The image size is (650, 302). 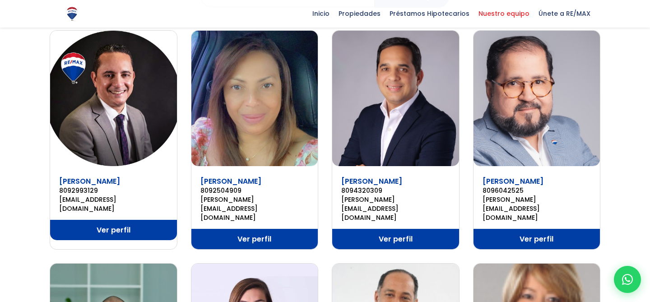 I want to click on a: 8094320309, so click(x=396, y=191).